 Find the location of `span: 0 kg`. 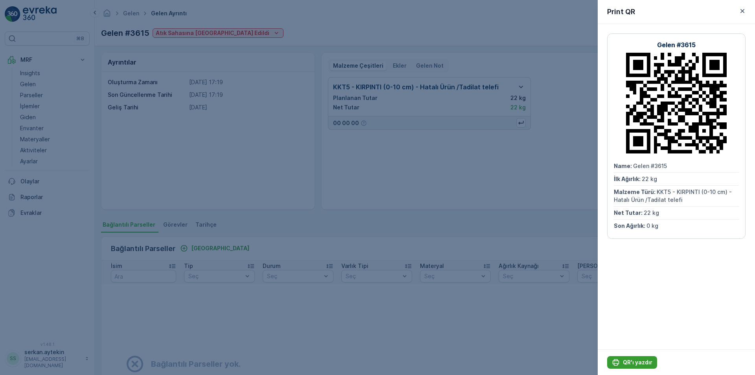

span: 0 kg is located at coordinates (652, 225).